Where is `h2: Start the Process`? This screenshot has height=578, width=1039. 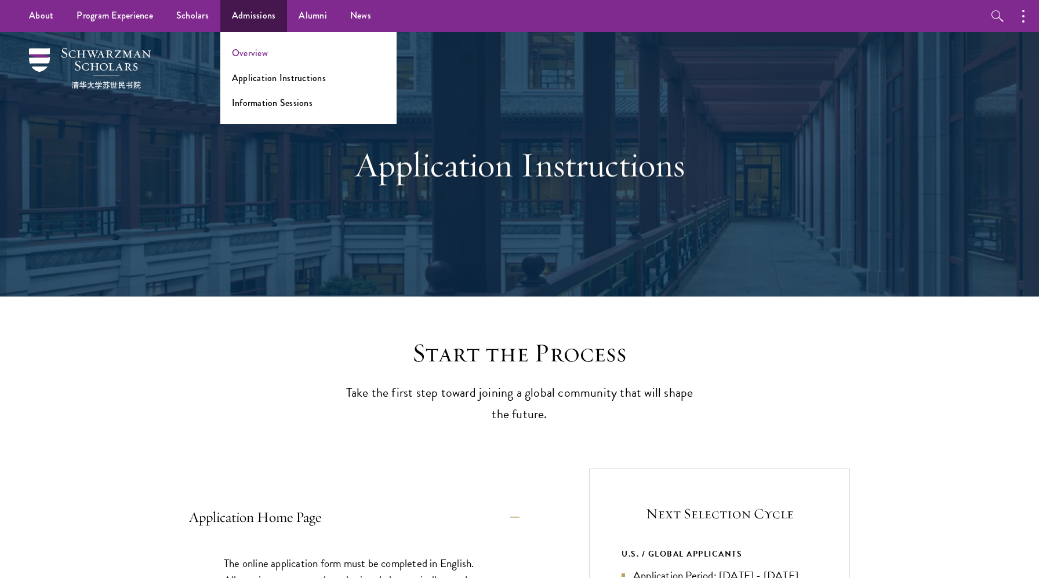 h2: Start the Process is located at coordinates (519, 354).